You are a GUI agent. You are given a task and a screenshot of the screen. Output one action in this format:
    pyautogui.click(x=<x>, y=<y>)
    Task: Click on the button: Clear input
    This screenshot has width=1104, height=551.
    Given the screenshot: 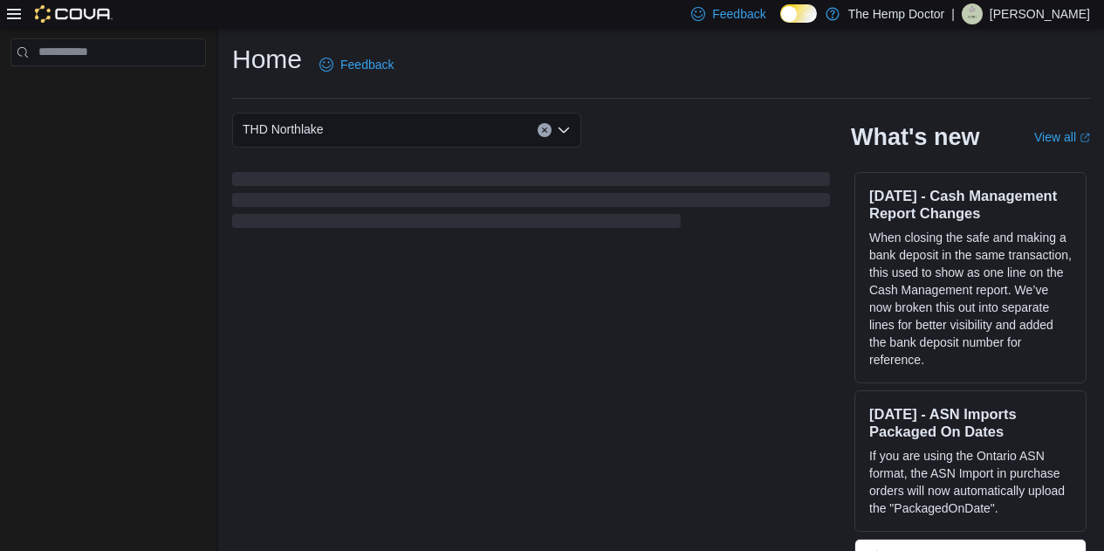 What is the action you would take?
    pyautogui.click(x=545, y=130)
    